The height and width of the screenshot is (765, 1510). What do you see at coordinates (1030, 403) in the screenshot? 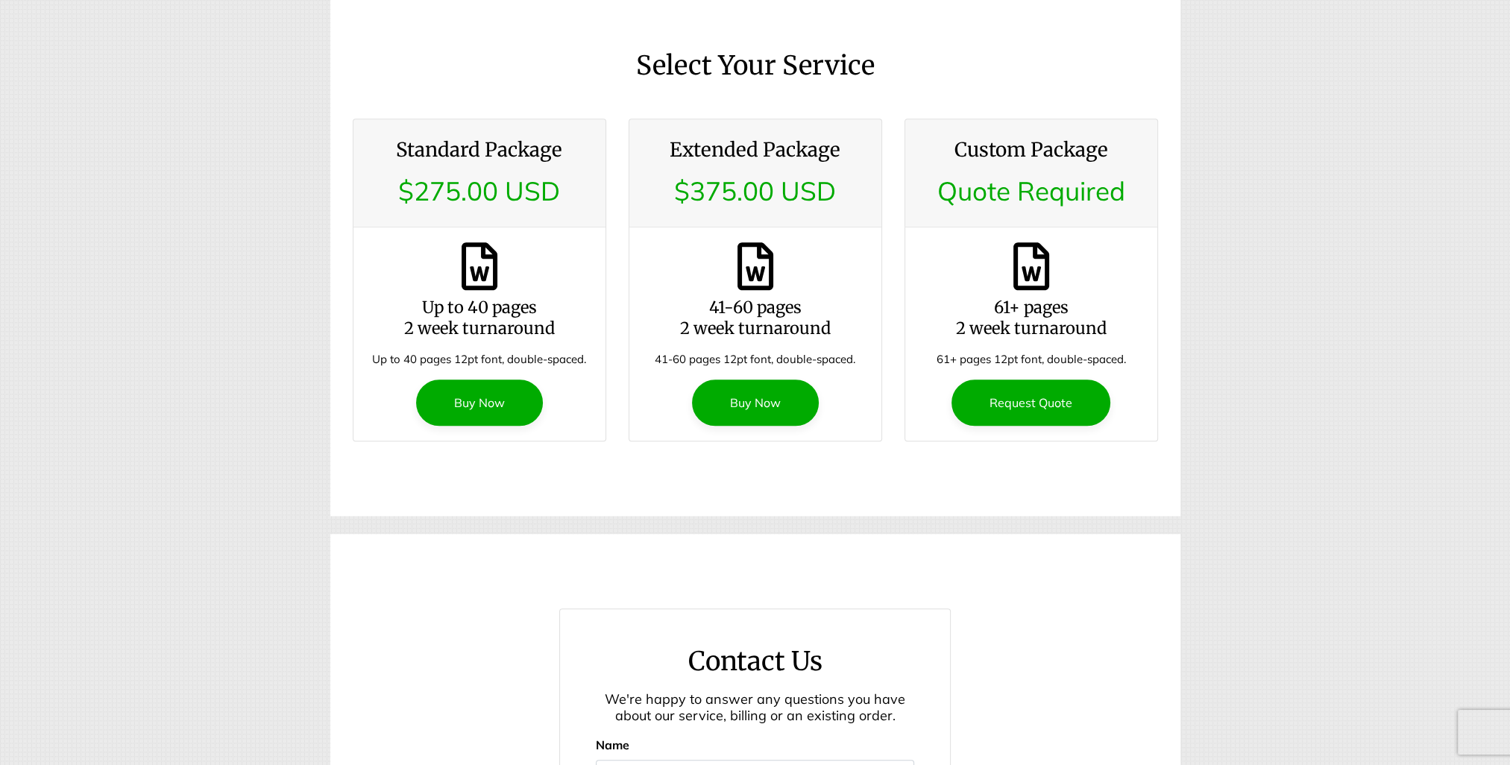
I see `a: Request Quote` at bounding box center [1030, 403].